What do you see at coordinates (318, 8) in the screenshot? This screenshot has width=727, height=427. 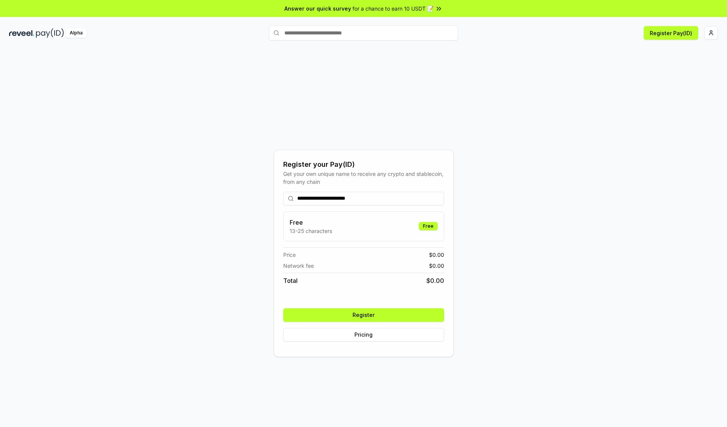 I see `span: Answer our quick survey` at bounding box center [318, 8].